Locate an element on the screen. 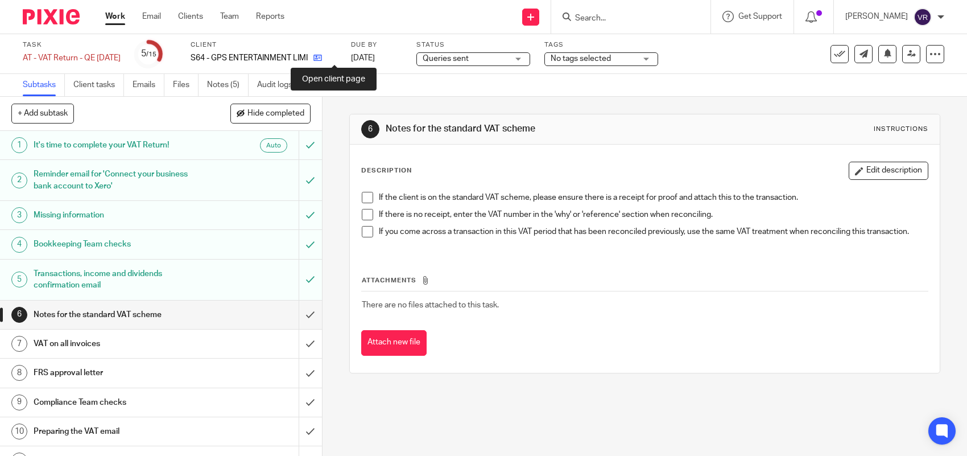 The width and height of the screenshot is (967, 456). div: 1 is located at coordinates (19, 145).